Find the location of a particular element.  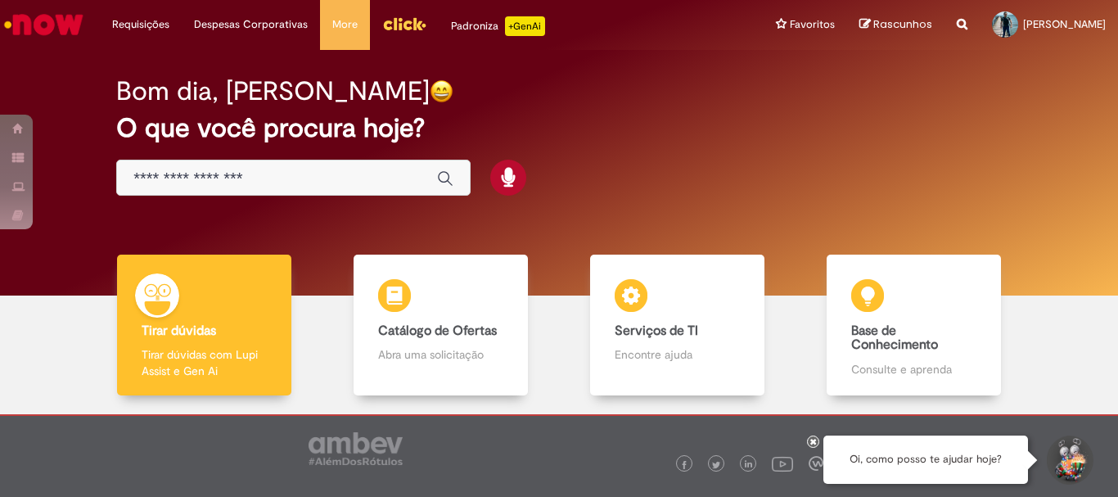

h2: O que você procura hoje? is located at coordinates (559, 128).